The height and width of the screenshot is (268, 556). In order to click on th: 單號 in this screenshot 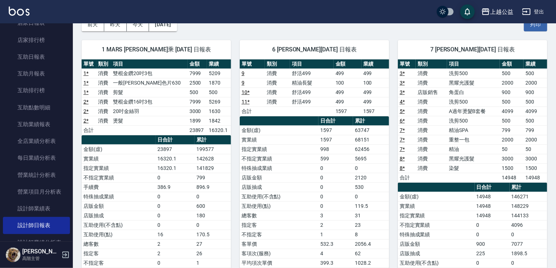, I will do `click(407, 64)`.